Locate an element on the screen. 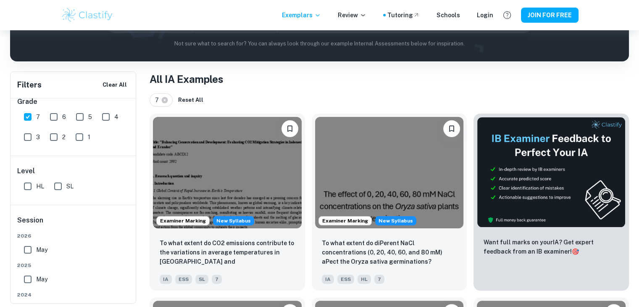  button: JOIN FOR FREE is located at coordinates (550, 15).